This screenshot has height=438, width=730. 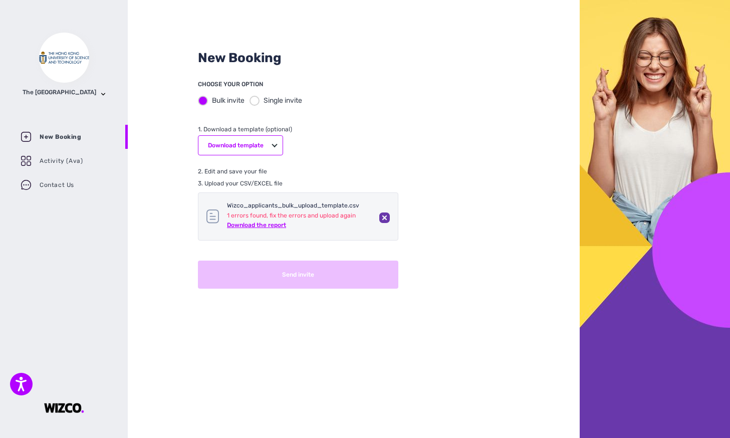 I want to click on img: dashboard-menu.95417094.svg, so click(x=26, y=161).